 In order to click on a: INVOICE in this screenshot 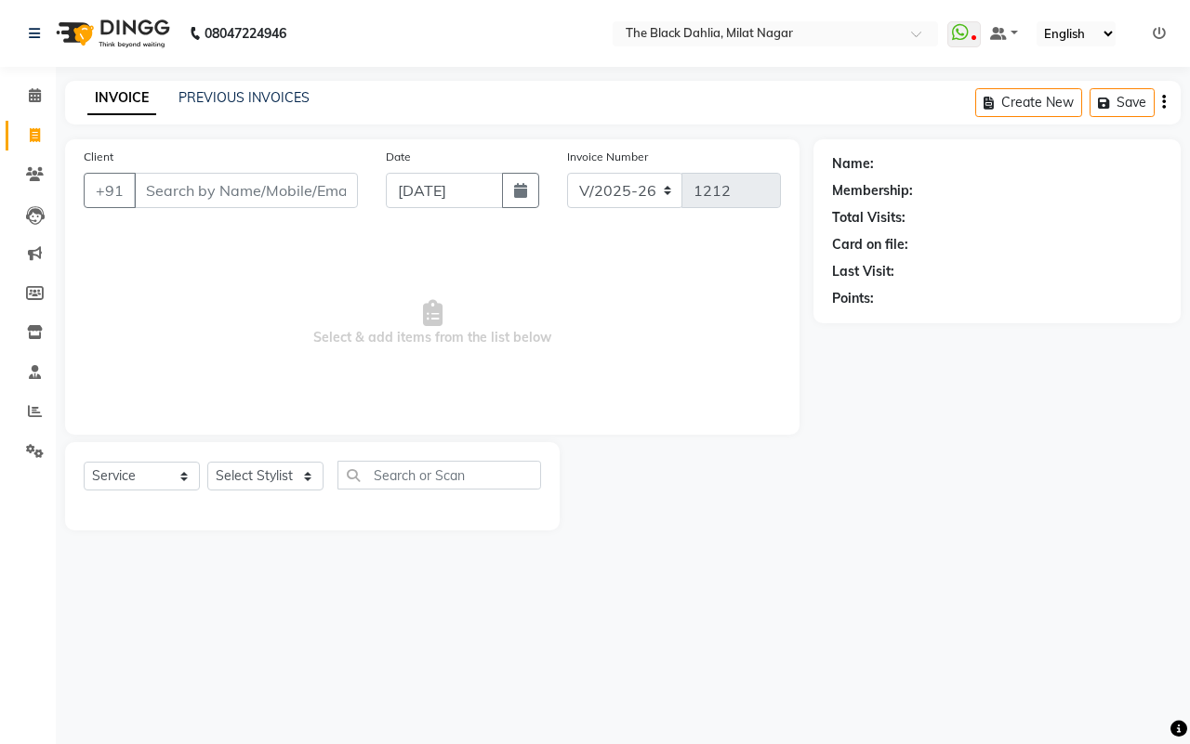, I will do `click(122, 99)`.